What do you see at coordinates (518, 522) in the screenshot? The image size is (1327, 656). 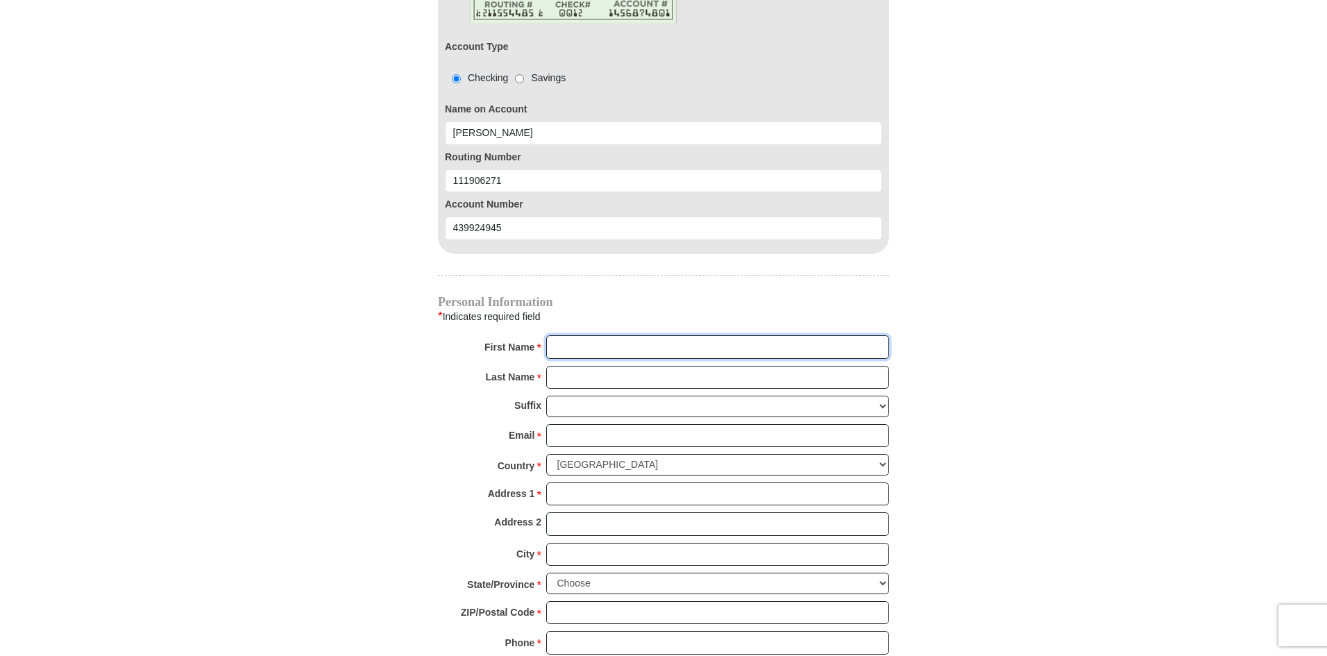 I see `strong: Address 2` at bounding box center [518, 522].